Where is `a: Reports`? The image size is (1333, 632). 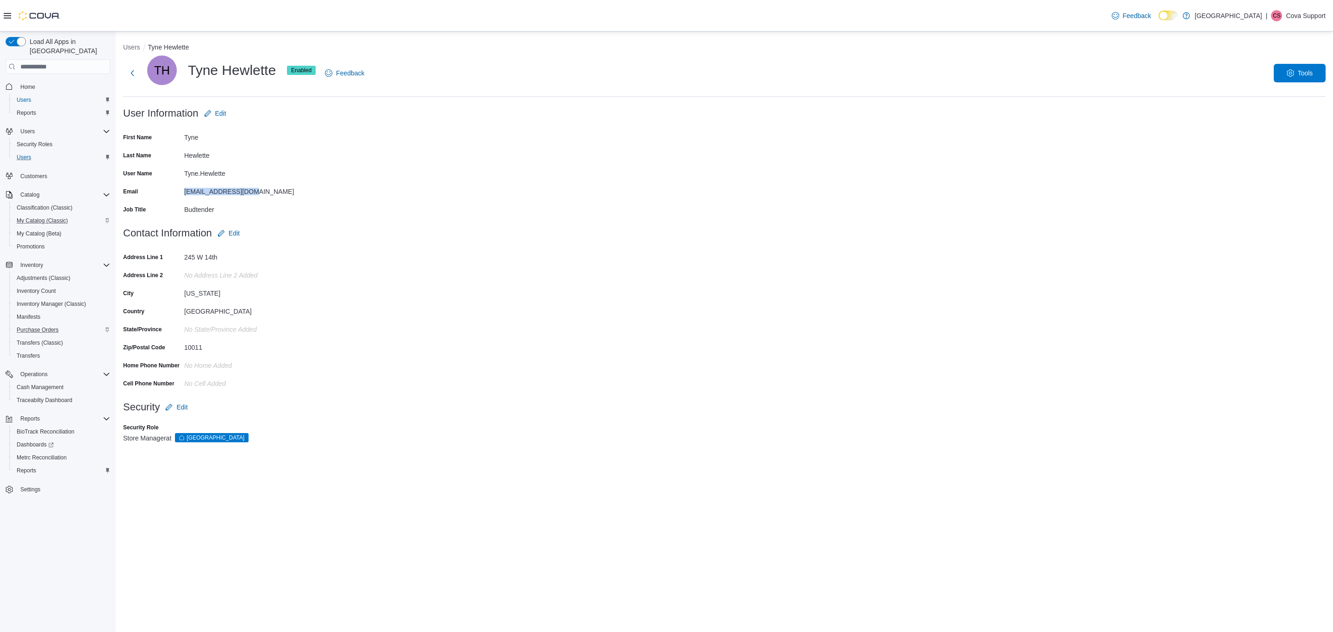
a: Reports is located at coordinates (26, 113).